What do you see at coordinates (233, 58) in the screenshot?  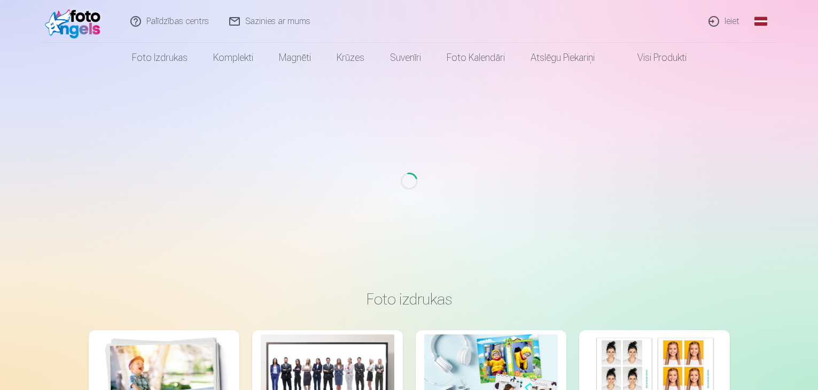 I see `a: Komplekti` at bounding box center [233, 58].